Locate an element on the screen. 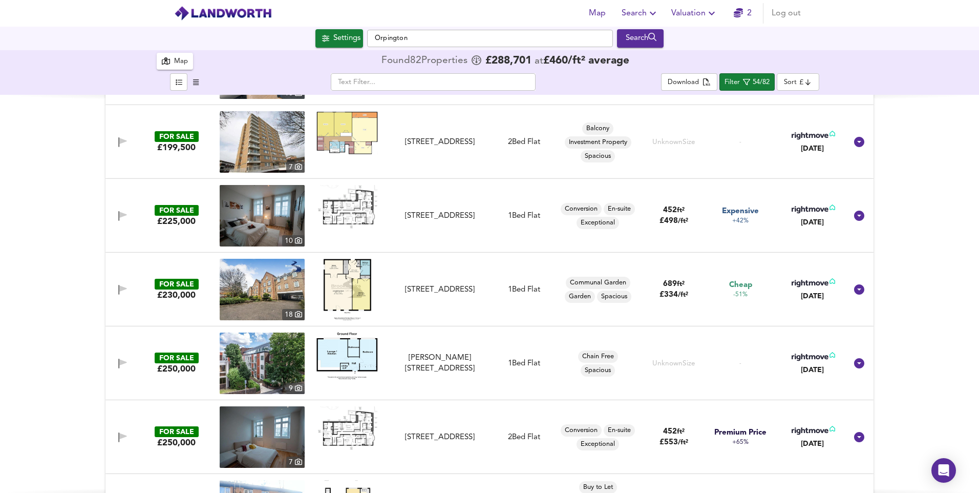  span: Premium Price is located at coordinates (740, 432).